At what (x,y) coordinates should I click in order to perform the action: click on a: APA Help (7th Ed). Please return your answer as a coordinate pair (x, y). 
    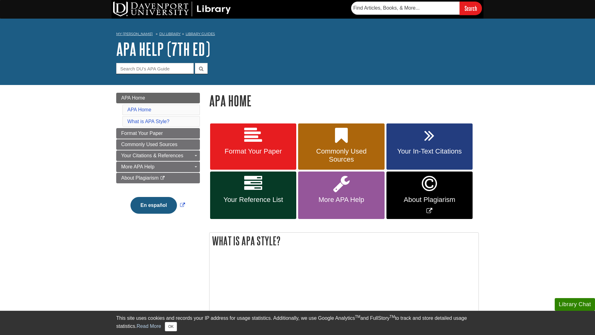
    Looking at the image, I should click on (163, 49).